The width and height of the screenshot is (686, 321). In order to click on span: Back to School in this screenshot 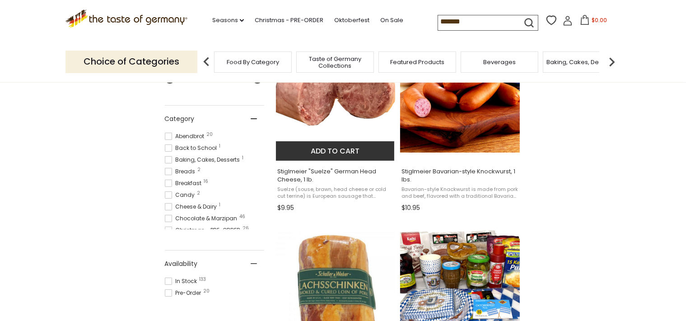, I will do `click(193, 148)`.